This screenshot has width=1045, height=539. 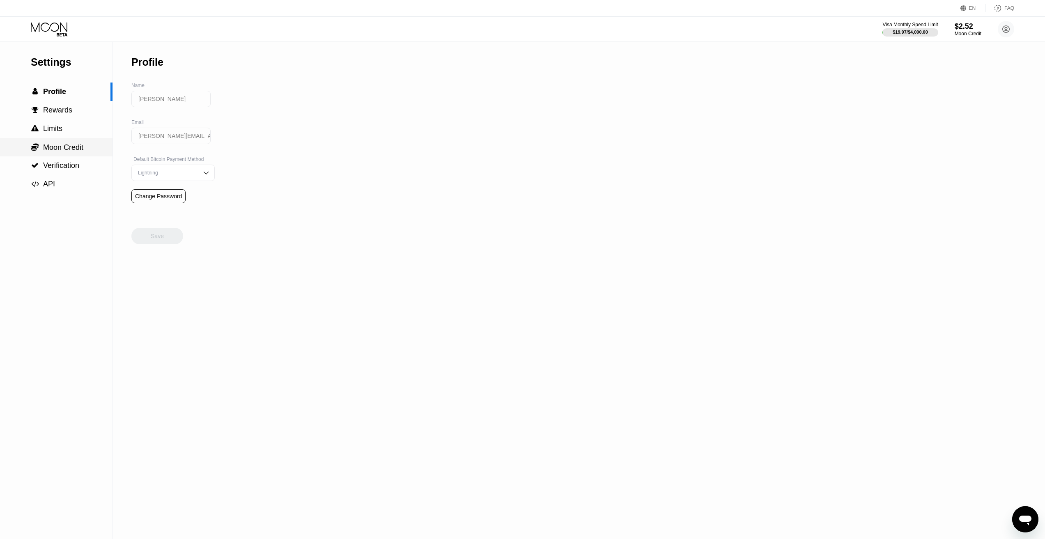 I want to click on div: $2.52Moon Credit, so click(x=968, y=29).